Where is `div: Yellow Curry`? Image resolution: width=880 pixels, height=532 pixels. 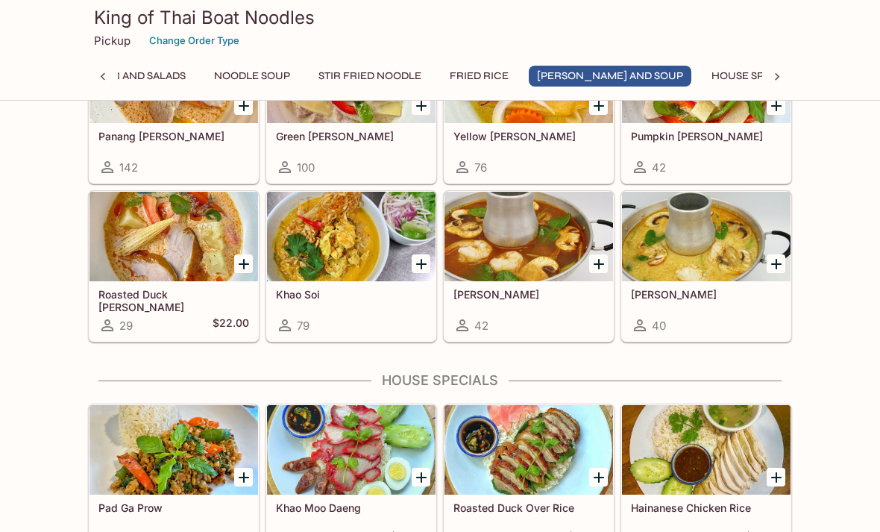
div: Yellow Curry is located at coordinates (529, 78).